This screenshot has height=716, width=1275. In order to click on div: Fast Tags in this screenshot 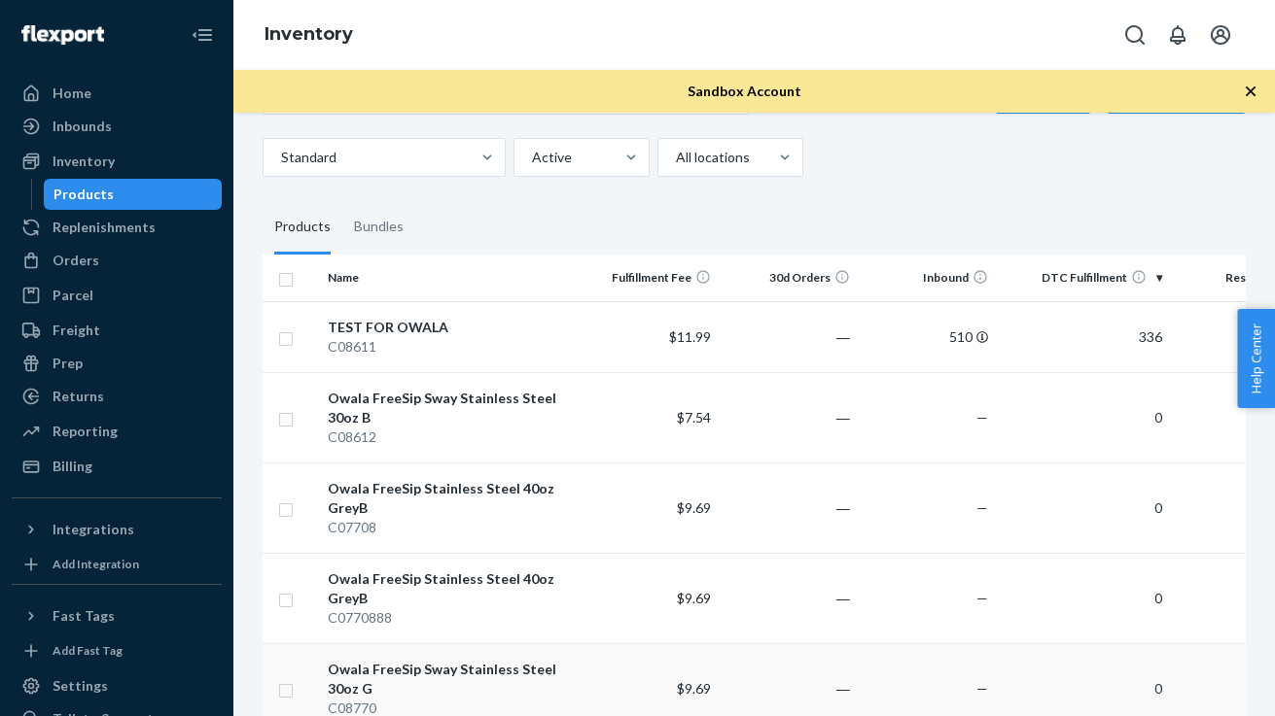, I will do `click(84, 616)`.